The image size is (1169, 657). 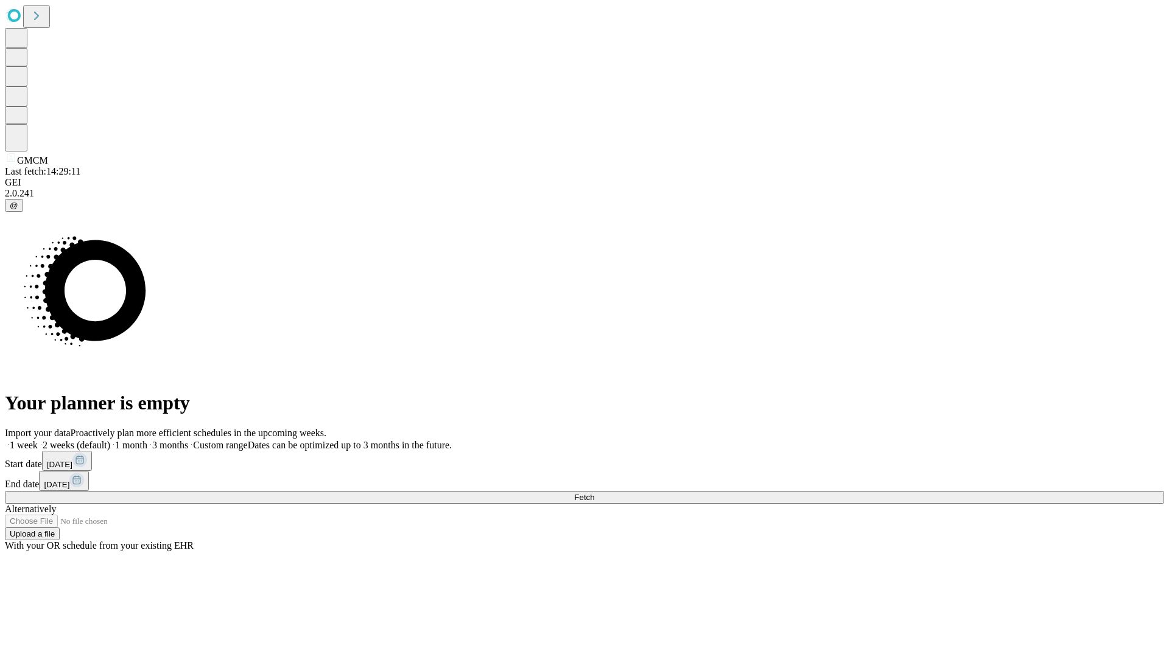 I want to click on h1: Your planner is empty, so click(x=584, y=403).